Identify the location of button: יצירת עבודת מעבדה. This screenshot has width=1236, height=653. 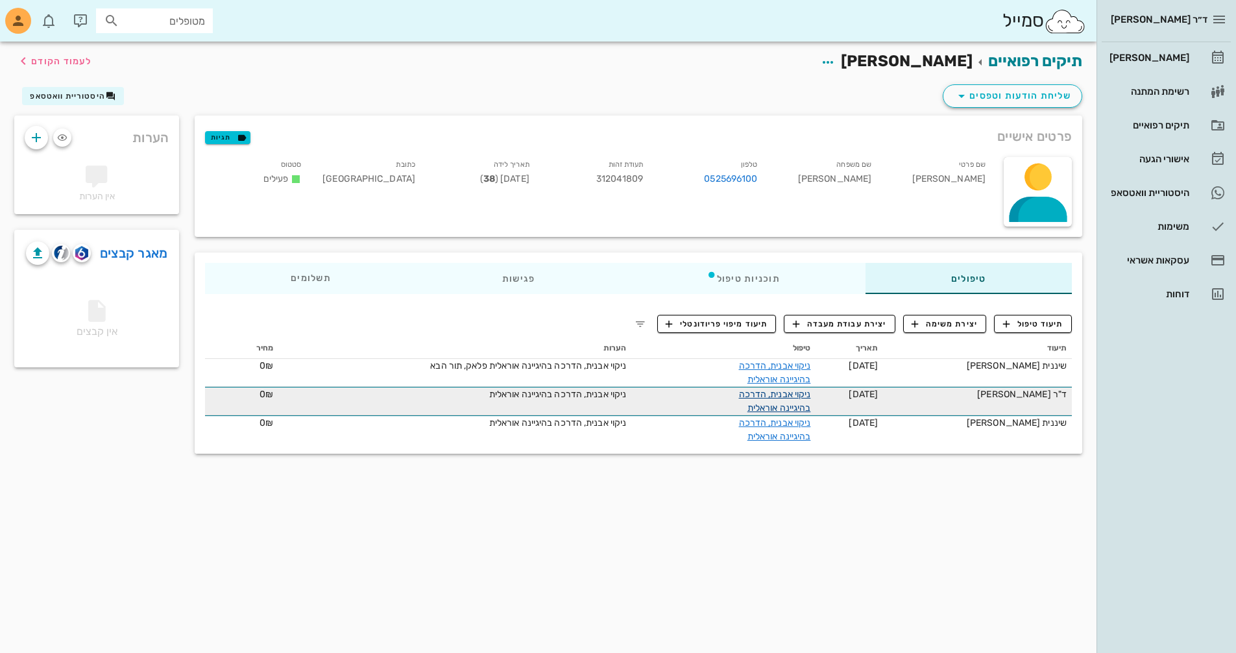
(839, 324).